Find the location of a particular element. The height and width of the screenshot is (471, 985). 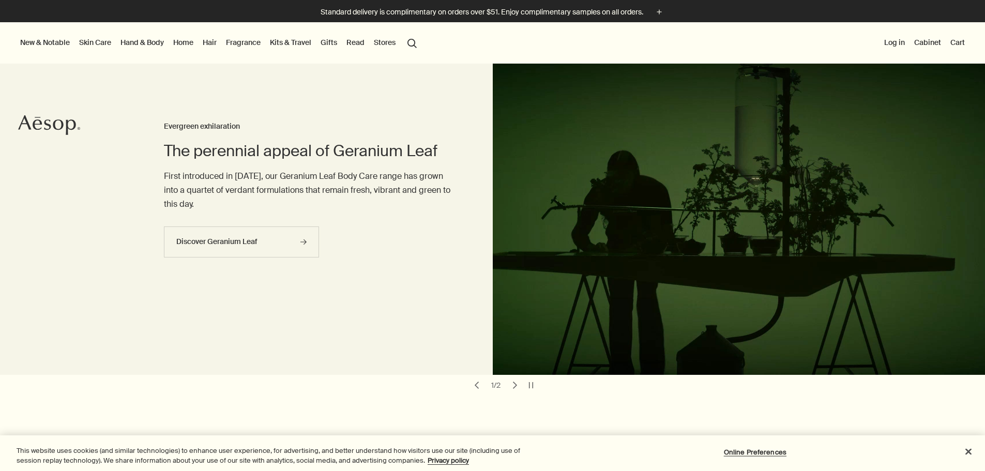

button: Online Preferences, Opens the preference center dialog is located at coordinates (755, 452).